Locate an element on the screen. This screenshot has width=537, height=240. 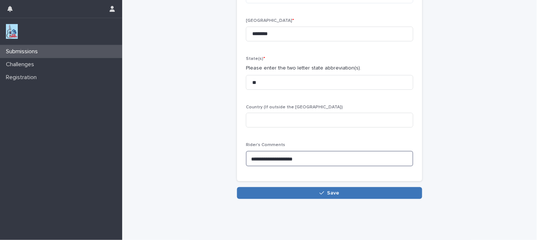
img: jxsLJbdS1eYBI7rVAS4p is located at coordinates (12, 31).